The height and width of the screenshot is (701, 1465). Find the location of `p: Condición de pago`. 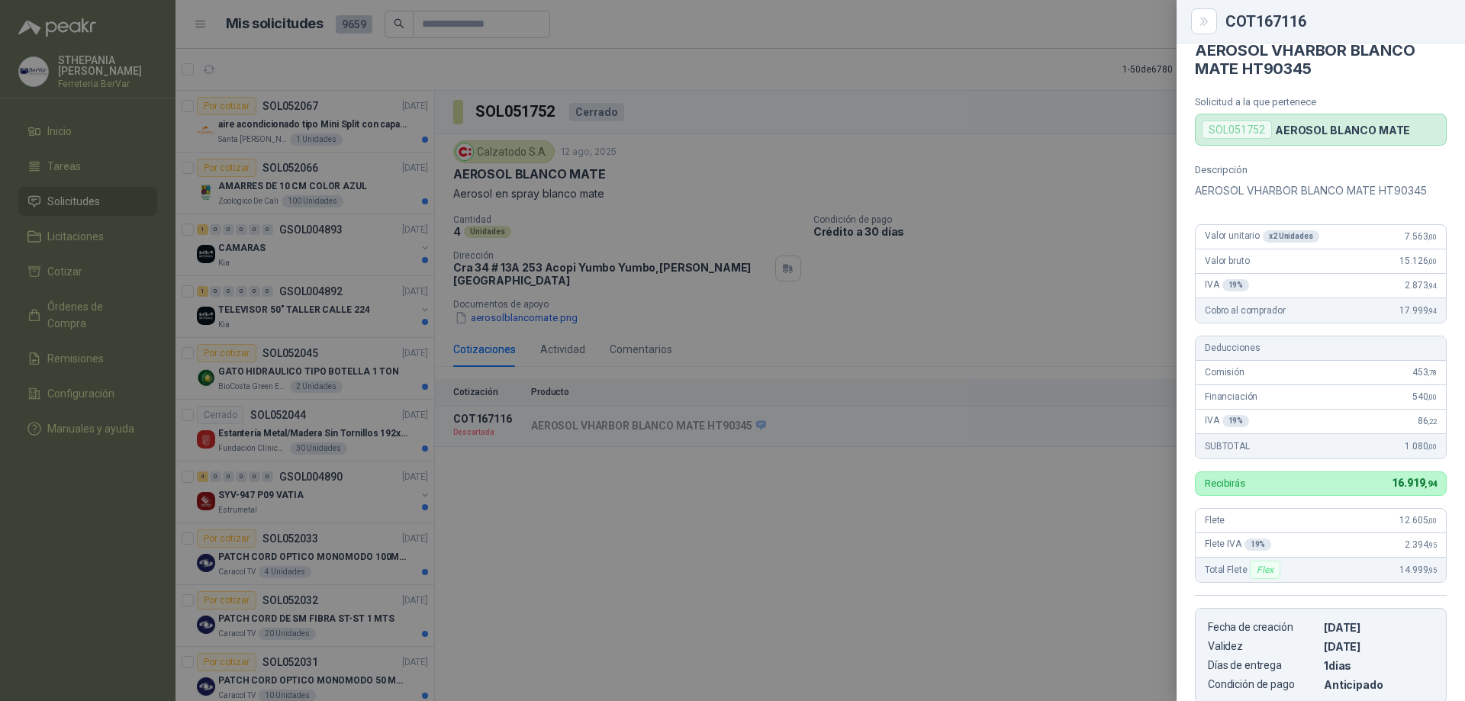

p: Condición de pago is located at coordinates (1263, 684).